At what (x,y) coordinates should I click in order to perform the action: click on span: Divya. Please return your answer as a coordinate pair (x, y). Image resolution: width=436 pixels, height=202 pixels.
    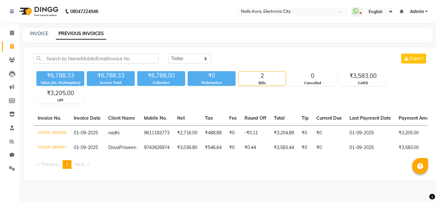
    Looking at the image, I should click on (114, 148).